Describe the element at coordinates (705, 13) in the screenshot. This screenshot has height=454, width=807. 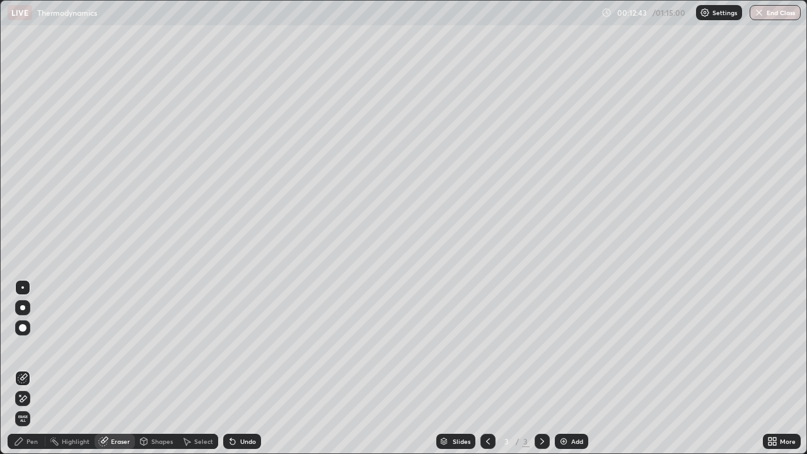
I see `img: class-settings-icons` at that location.